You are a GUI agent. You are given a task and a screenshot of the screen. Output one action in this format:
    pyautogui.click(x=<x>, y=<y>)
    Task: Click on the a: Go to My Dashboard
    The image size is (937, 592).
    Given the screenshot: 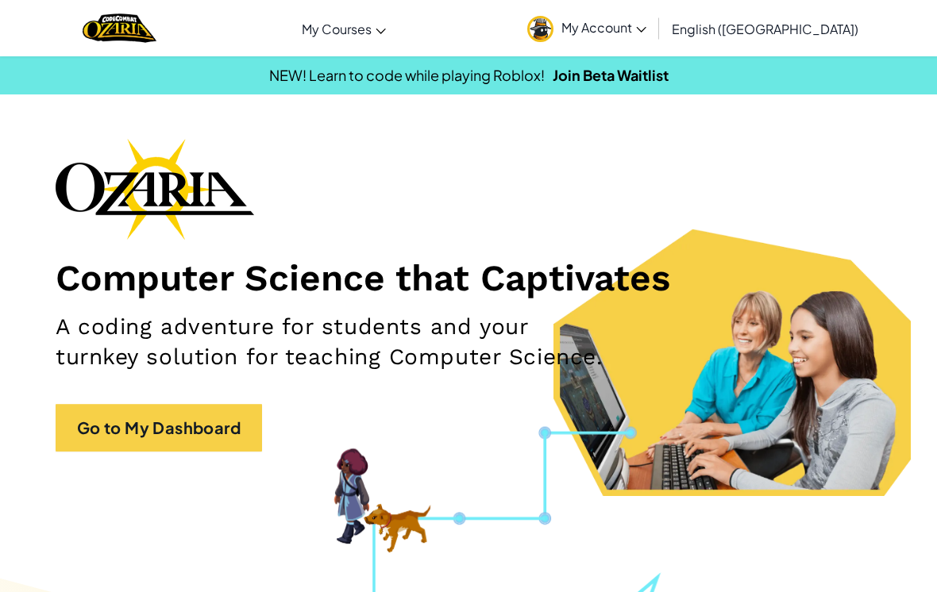 What is the action you would take?
    pyautogui.click(x=159, y=428)
    